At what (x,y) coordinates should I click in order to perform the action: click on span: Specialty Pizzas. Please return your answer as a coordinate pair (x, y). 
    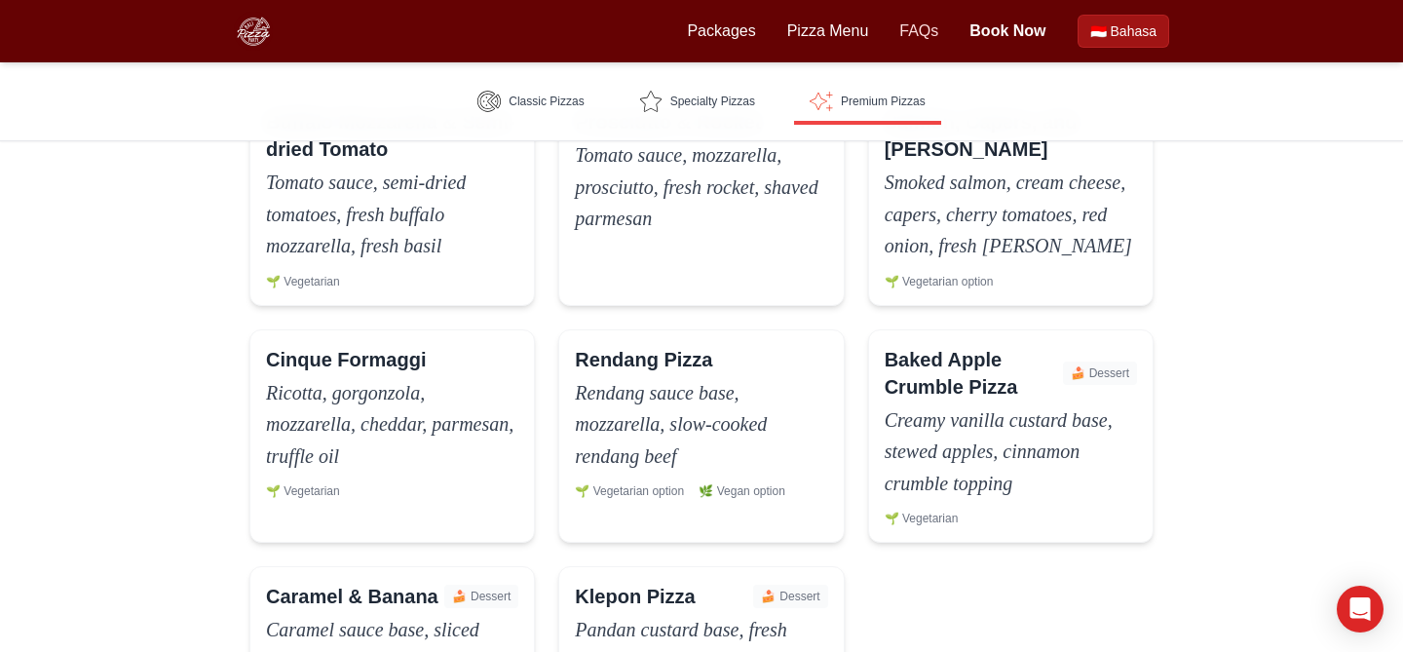
    Looking at the image, I should click on (712, 101).